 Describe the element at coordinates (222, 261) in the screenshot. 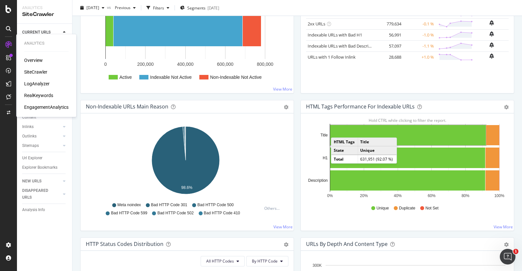

I see `button: All HTTP Codes` at that location.